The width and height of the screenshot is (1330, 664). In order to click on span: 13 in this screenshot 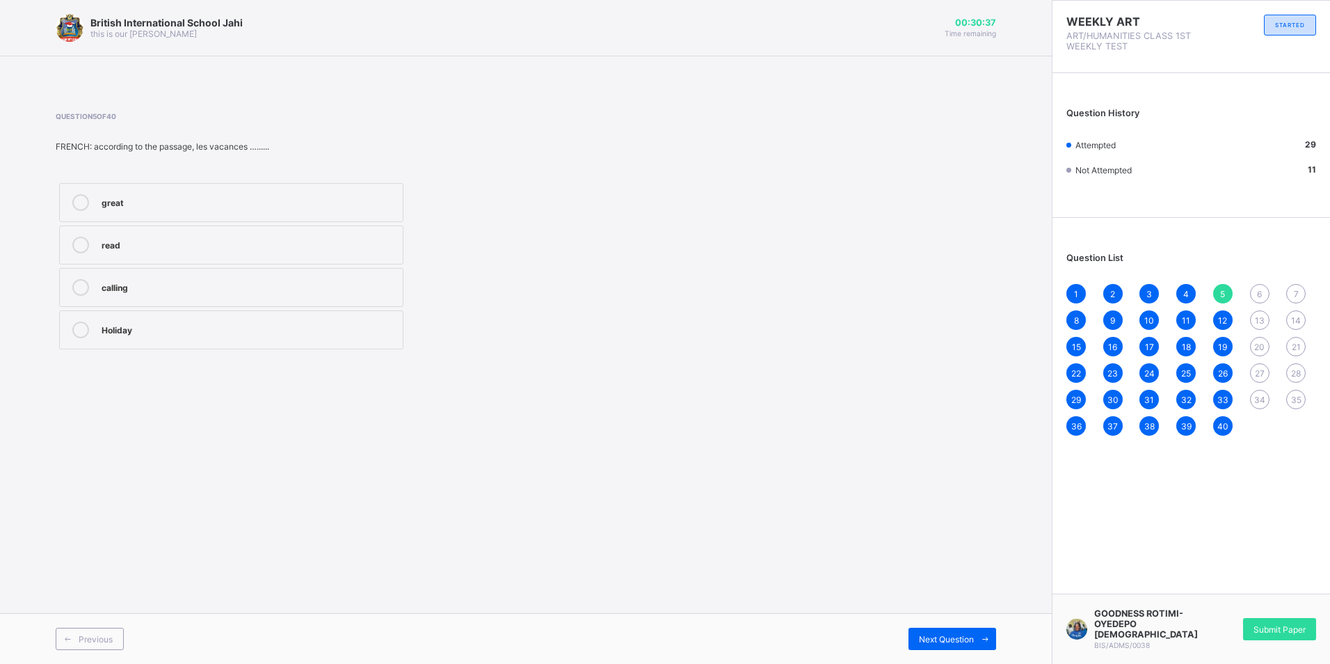, I will do `click(1260, 320)`.